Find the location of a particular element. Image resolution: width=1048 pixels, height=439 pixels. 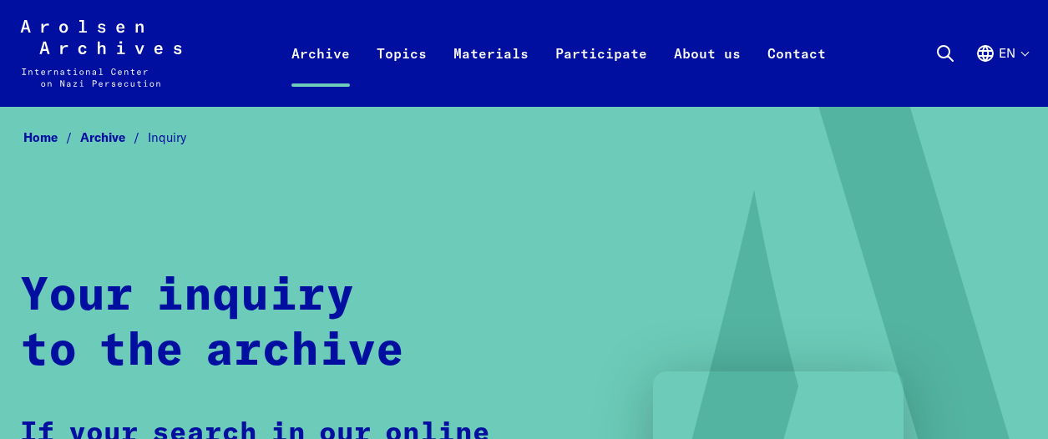

button: English, language selection is located at coordinates (1002, 74).